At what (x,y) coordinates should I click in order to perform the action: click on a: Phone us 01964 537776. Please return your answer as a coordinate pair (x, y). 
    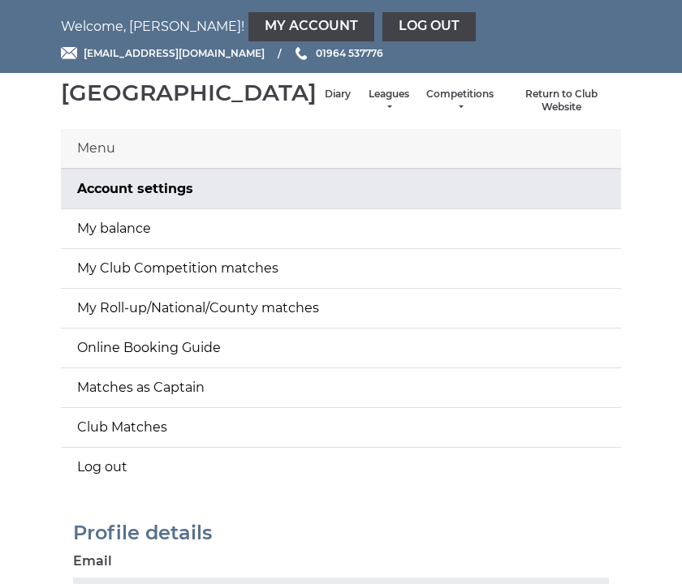
    Looking at the image, I should click on (338, 53).